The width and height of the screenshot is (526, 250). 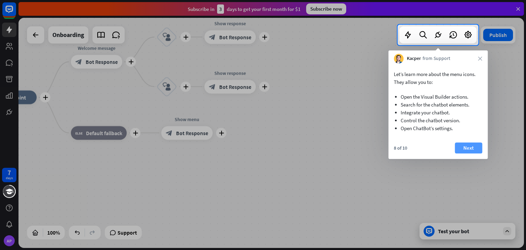 What do you see at coordinates (438, 78) in the screenshot?
I see `p: Let’s learn more about the menu icons. They allow you to:` at bounding box center [438, 78].